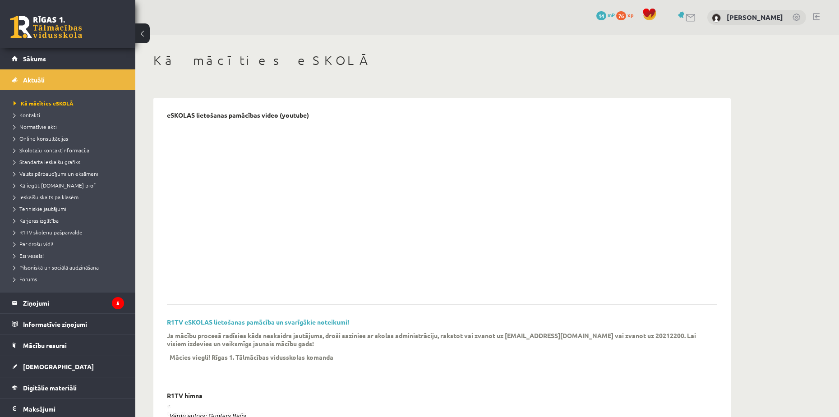  Describe the element at coordinates (68, 324) in the screenshot. I see `a: Informatīvie ziņojumi` at that location.